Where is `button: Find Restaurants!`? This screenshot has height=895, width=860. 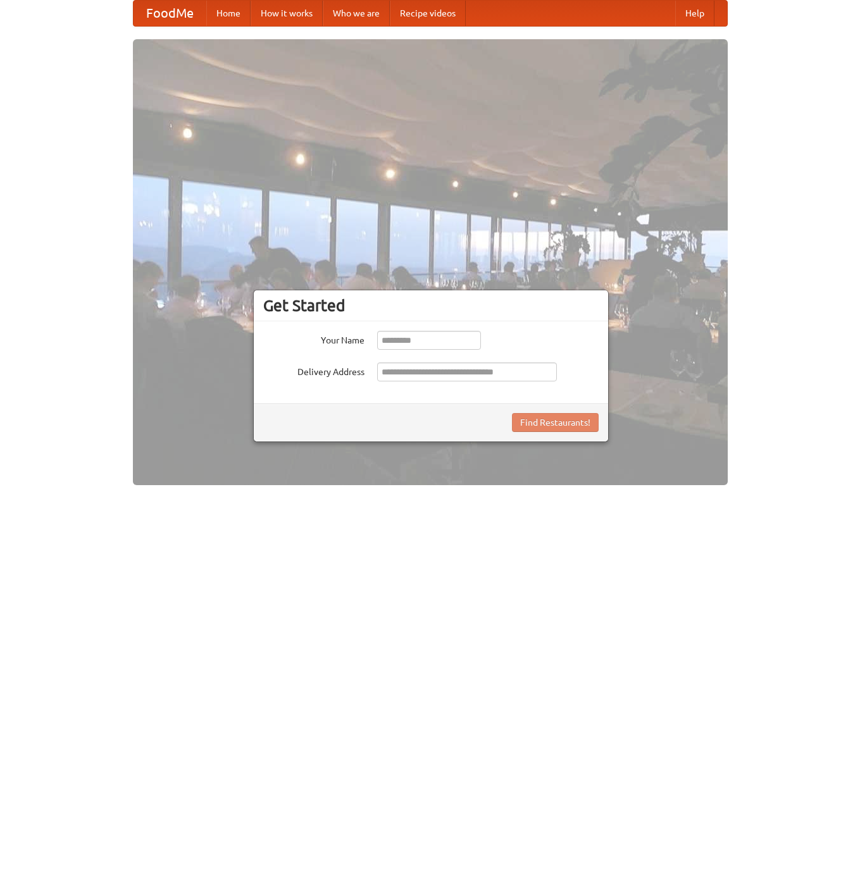 button: Find Restaurants! is located at coordinates (555, 423).